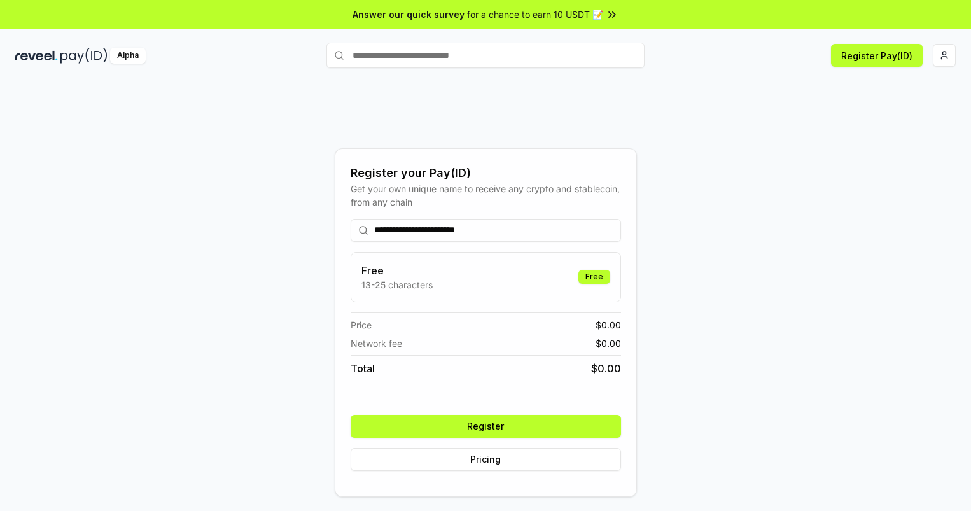  Describe the element at coordinates (486, 173) in the screenshot. I see `div: Register your Pay(ID)` at that location.